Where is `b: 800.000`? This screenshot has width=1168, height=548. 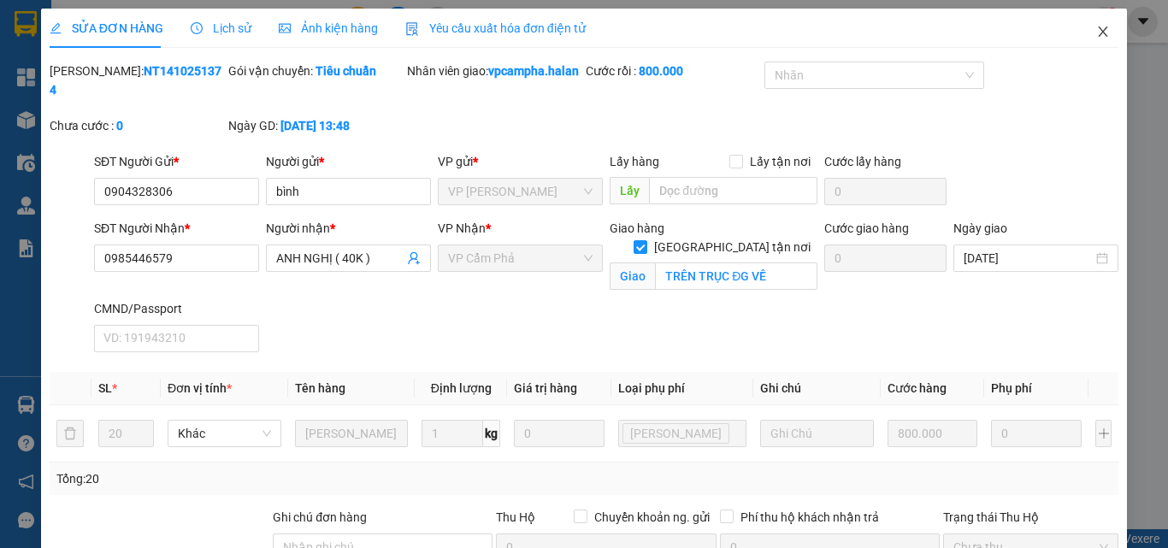
b: 800.000 is located at coordinates (661, 71).